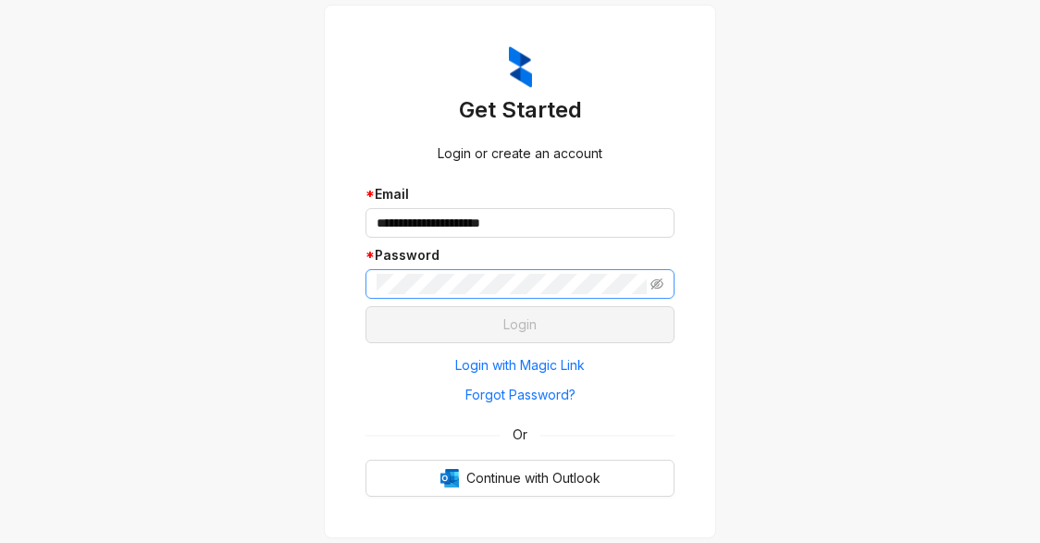 The width and height of the screenshot is (1040, 543). Describe the element at coordinates (520, 325) in the screenshot. I see `button: Login` at that location.